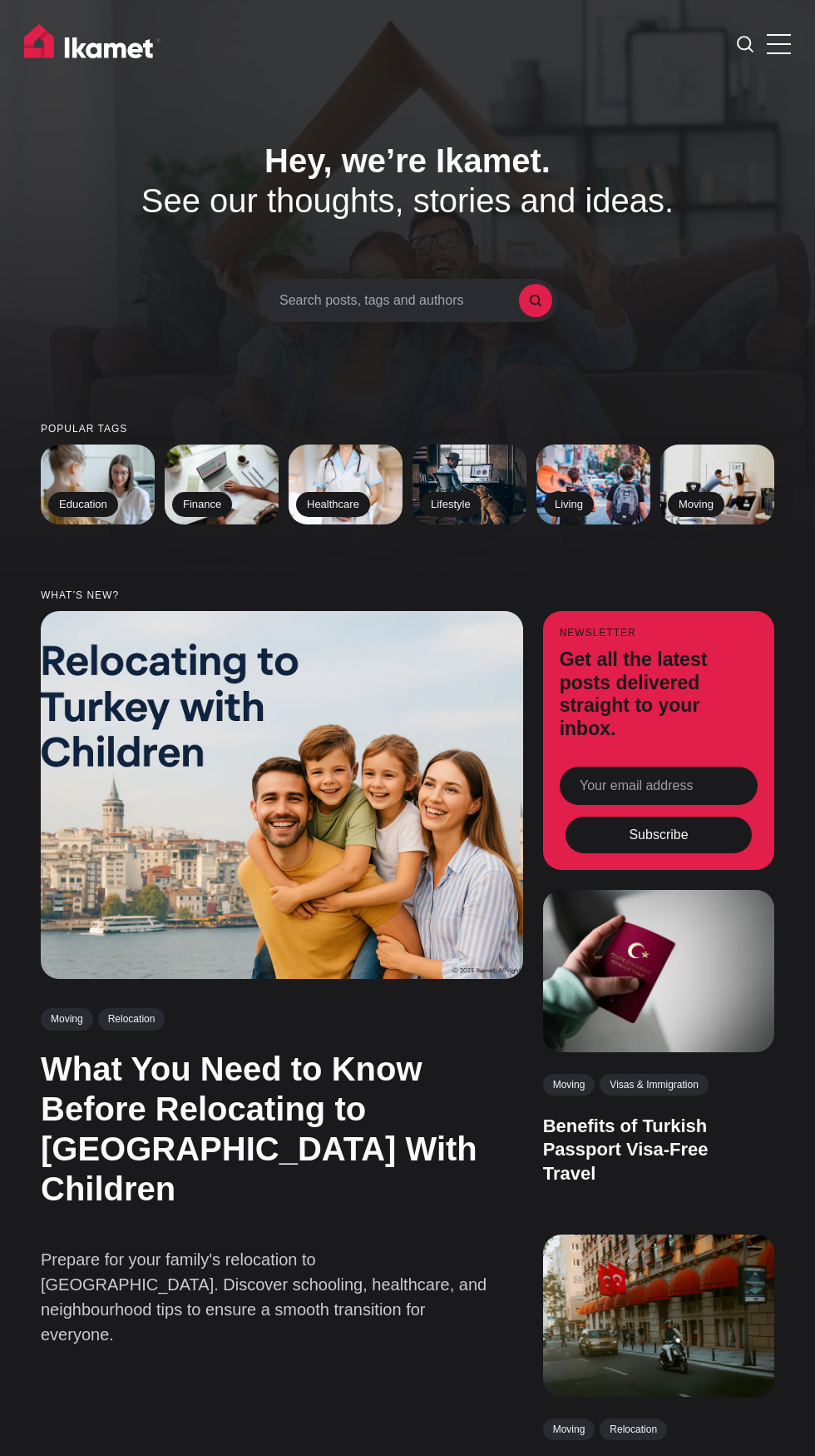  What do you see at coordinates (569, 505) in the screenshot?
I see `h2: Living` at bounding box center [569, 505].